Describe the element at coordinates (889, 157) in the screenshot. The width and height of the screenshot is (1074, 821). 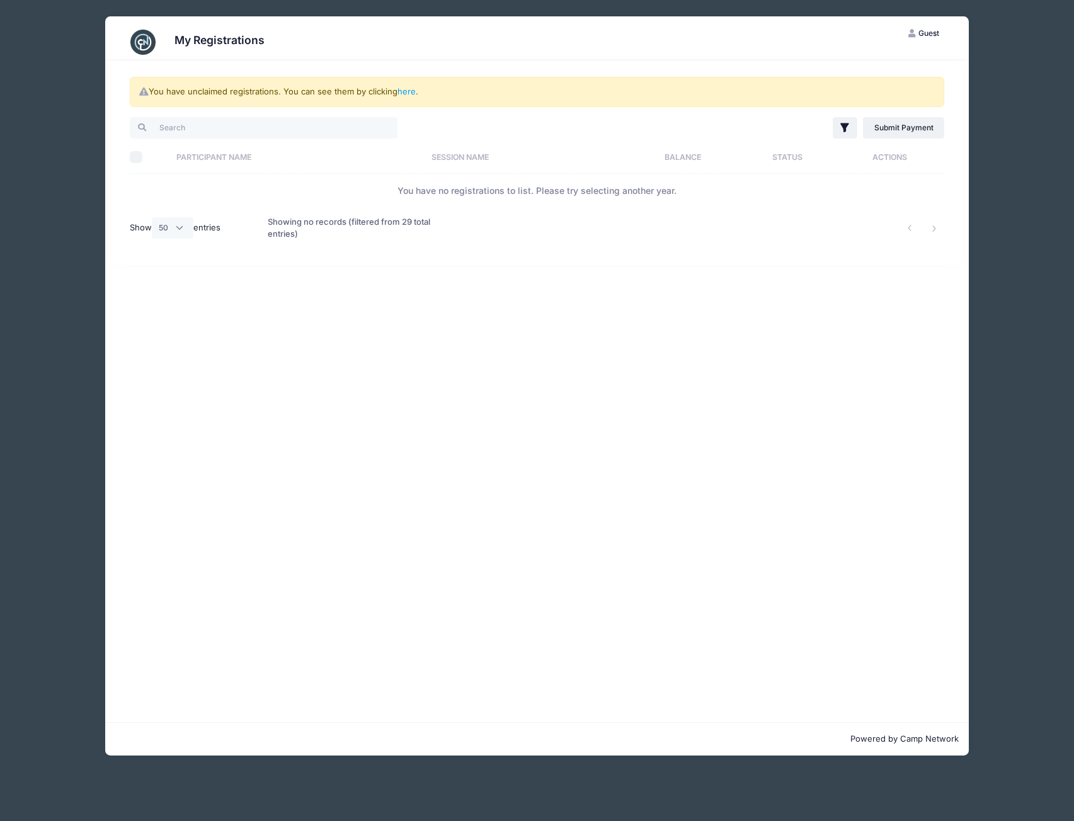
I see `th: Actions: activate to sort column ascending` at that location.